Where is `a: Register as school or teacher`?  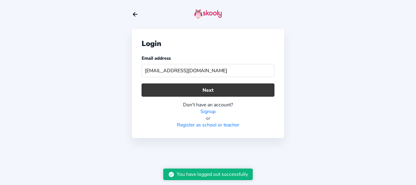
a: Register as school or teacher is located at coordinates (208, 125).